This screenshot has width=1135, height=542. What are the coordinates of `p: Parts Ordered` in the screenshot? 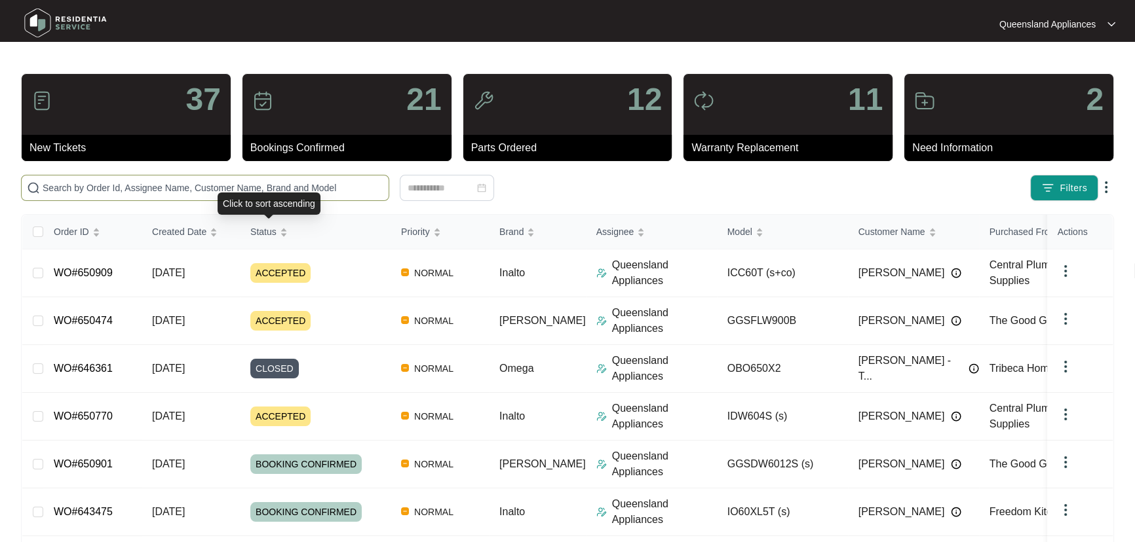 It's located at (571, 148).